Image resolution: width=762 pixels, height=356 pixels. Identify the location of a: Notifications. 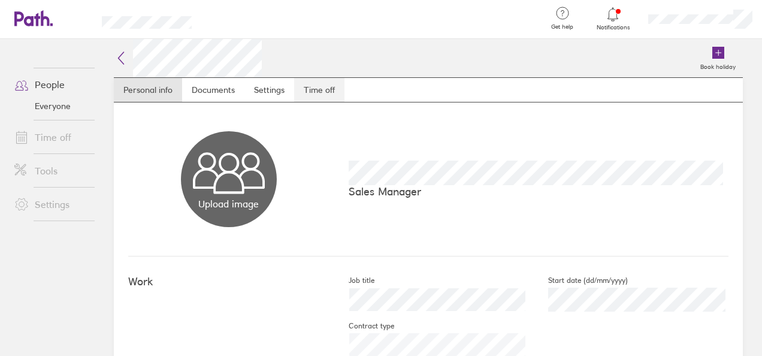
(613, 19).